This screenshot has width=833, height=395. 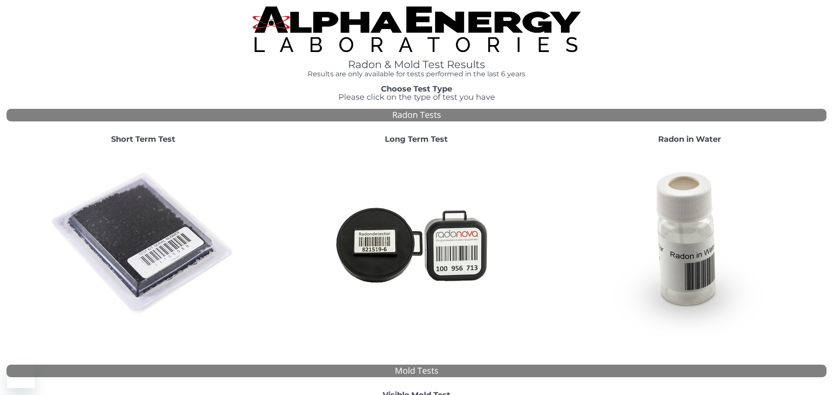 What do you see at coordinates (689, 139) in the screenshot?
I see `strong: Radon in Water` at bounding box center [689, 139].